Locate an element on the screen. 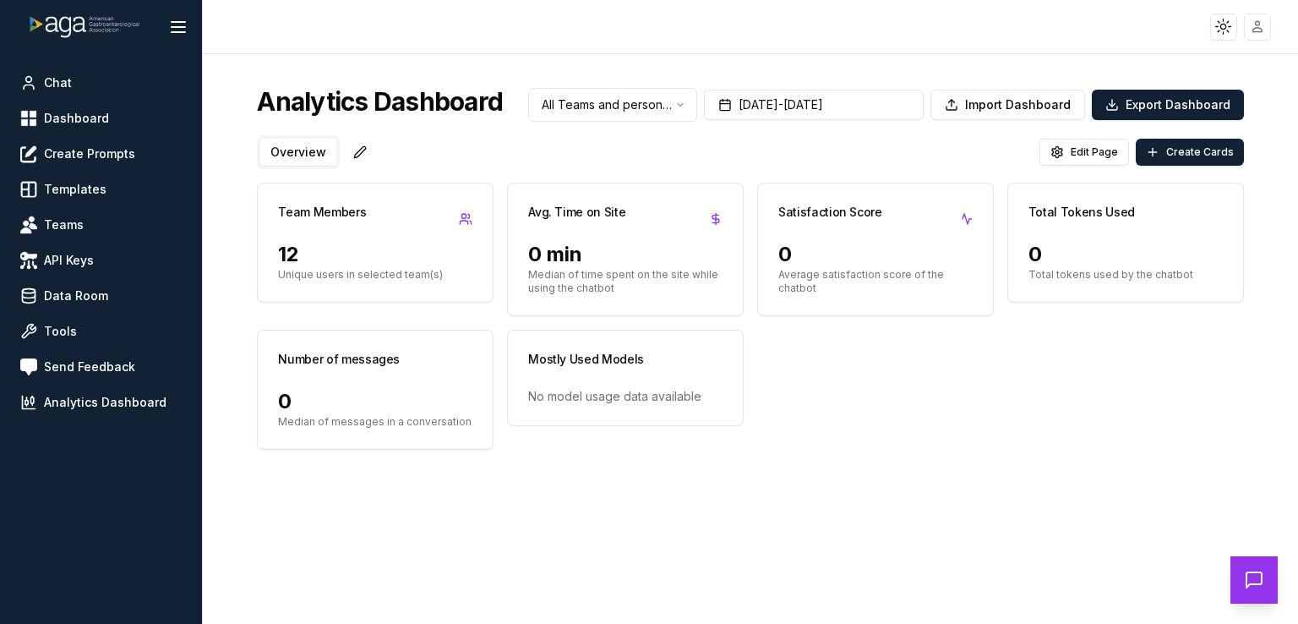 This screenshot has height=624, width=1298. button: Import Dashboard is located at coordinates (1007, 105).